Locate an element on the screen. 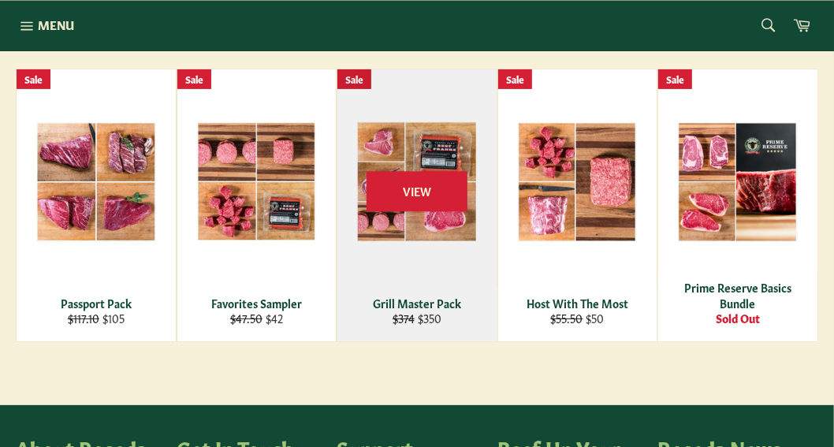 The width and height of the screenshot is (834, 447). img: Favorites Sampler is located at coordinates (257, 181).